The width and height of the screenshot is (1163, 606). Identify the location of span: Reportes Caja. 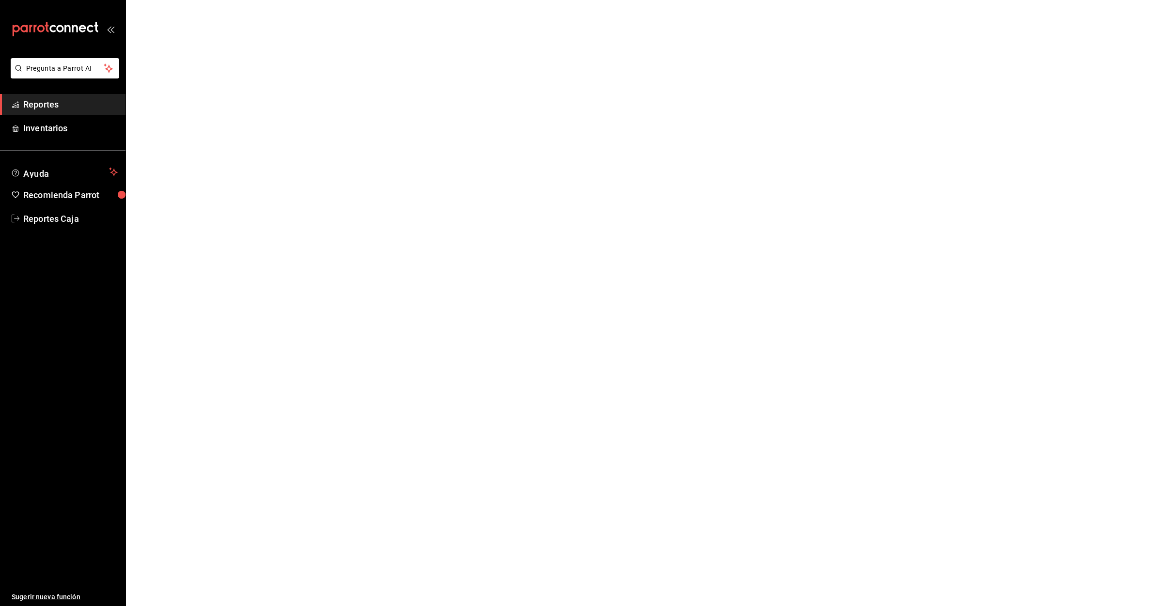
(70, 219).